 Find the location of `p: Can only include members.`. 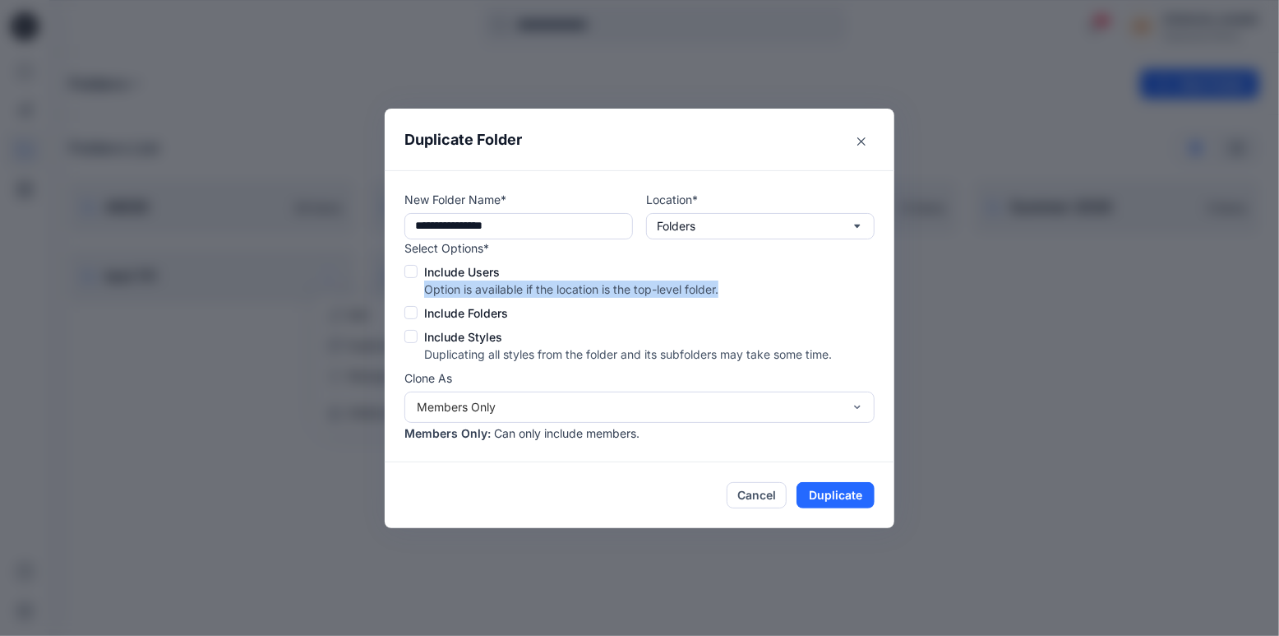

p: Can only include members. is located at coordinates (566, 432).